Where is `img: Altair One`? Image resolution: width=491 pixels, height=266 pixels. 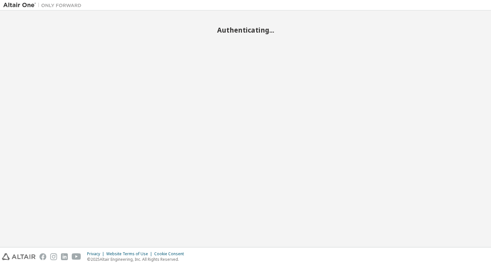
img: Altair One is located at coordinates (44, 5).